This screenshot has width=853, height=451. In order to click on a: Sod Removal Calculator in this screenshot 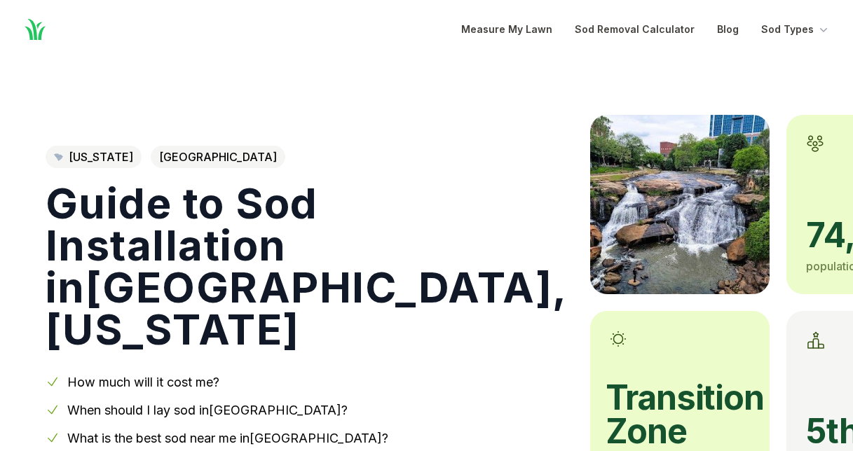, I will do `click(634, 29)`.